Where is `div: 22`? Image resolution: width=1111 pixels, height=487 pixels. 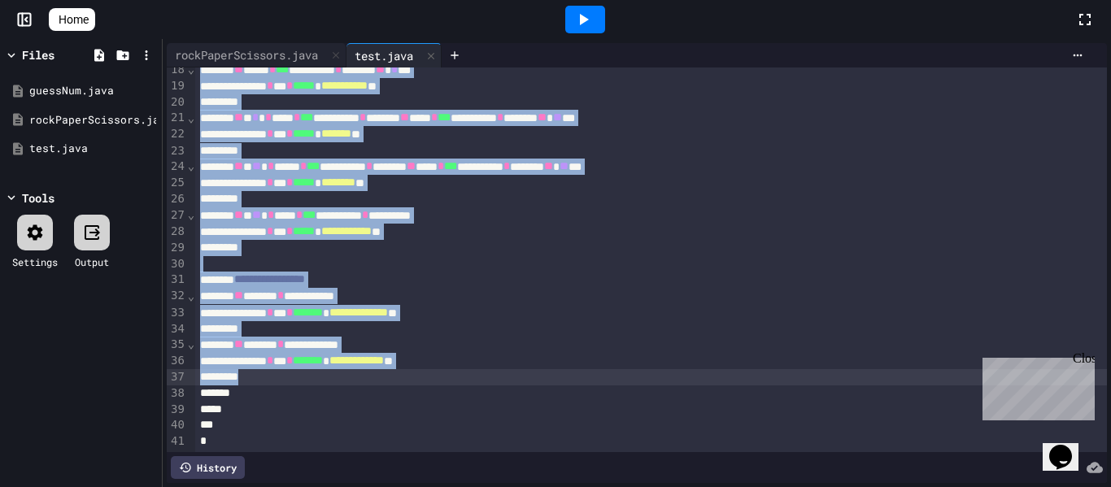
div: 22 is located at coordinates (177, 134).